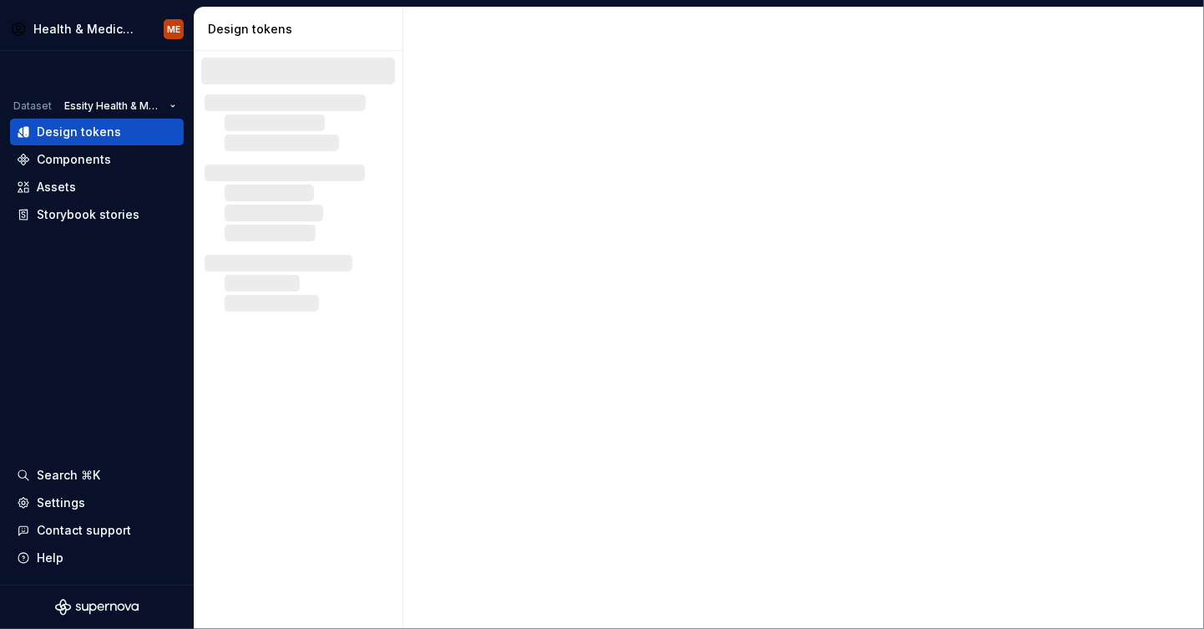  I want to click on button: Contact support, so click(97, 530).